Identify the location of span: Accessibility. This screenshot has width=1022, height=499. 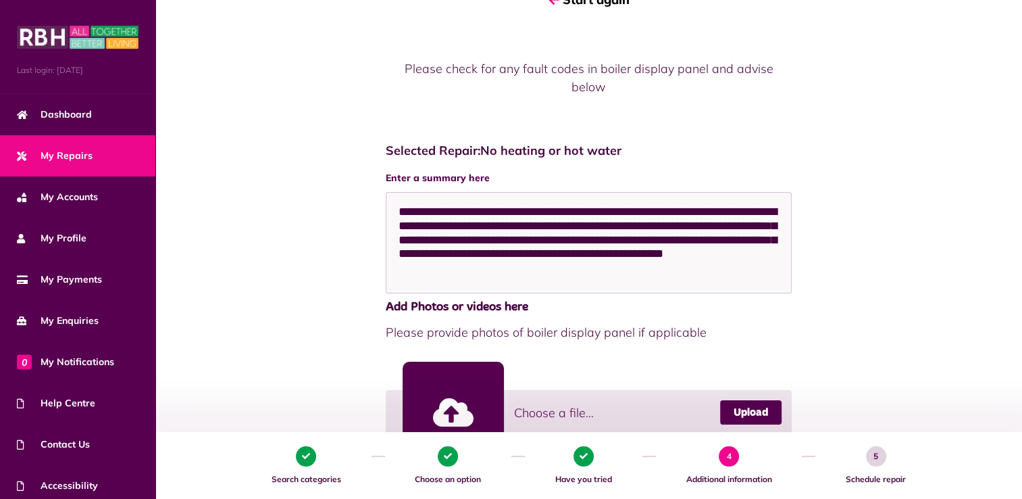
(57, 485).